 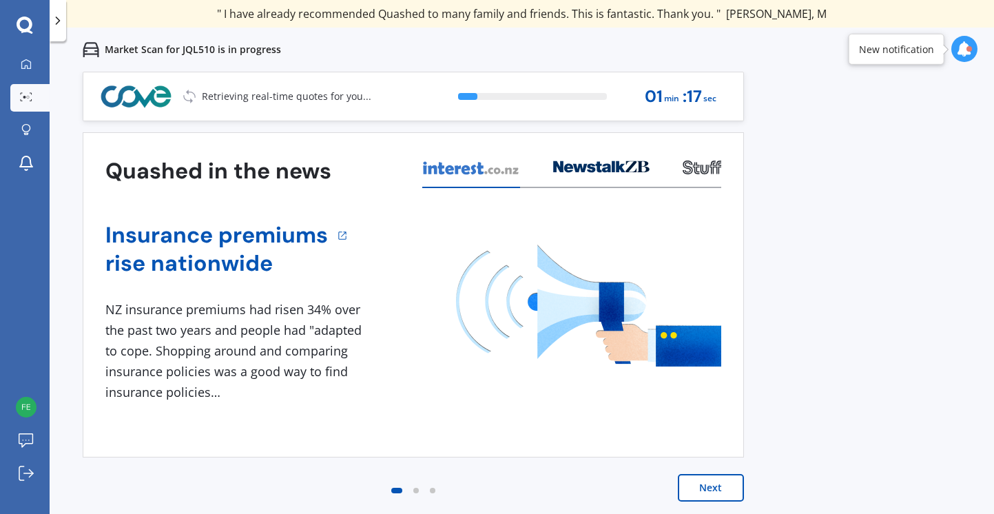 I want to click on img: media image, so click(x=588, y=305).